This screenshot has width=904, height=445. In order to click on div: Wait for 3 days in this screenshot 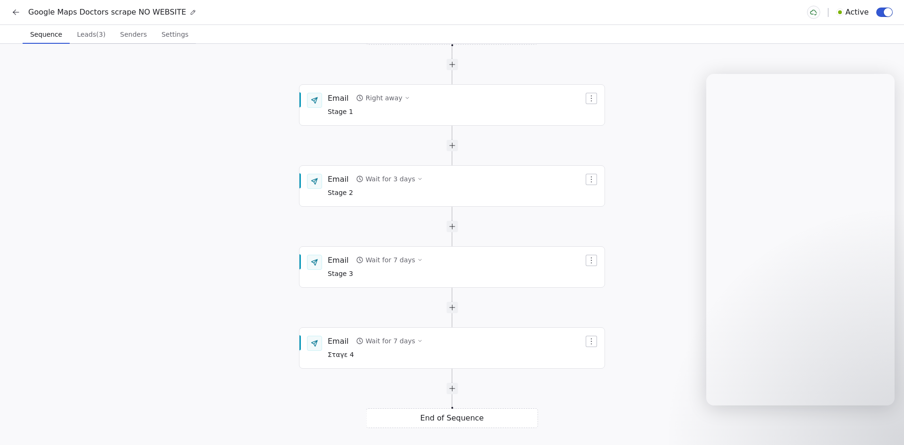, I will do `click(390, 179)`.